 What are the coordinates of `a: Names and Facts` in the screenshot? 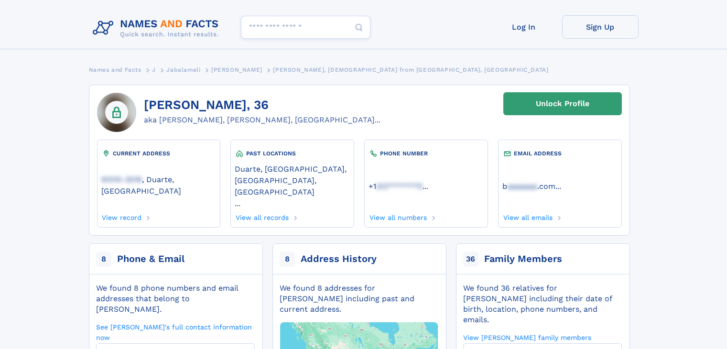 It's located at (115, 69).